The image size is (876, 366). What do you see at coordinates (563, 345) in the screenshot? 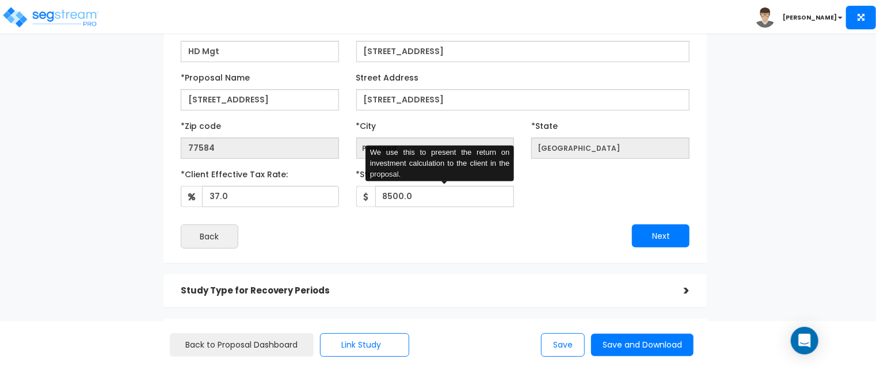
I see `button: Save` at bounding box center [563, 345].